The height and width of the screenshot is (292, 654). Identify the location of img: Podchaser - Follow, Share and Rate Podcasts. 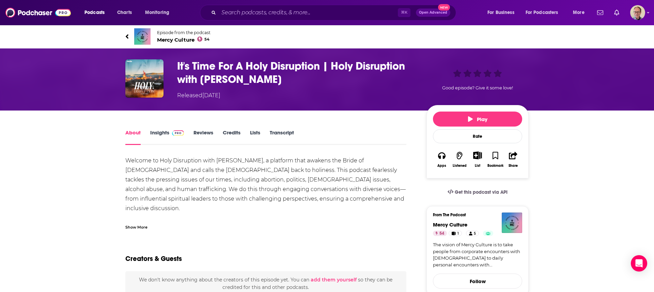
(38, 13).